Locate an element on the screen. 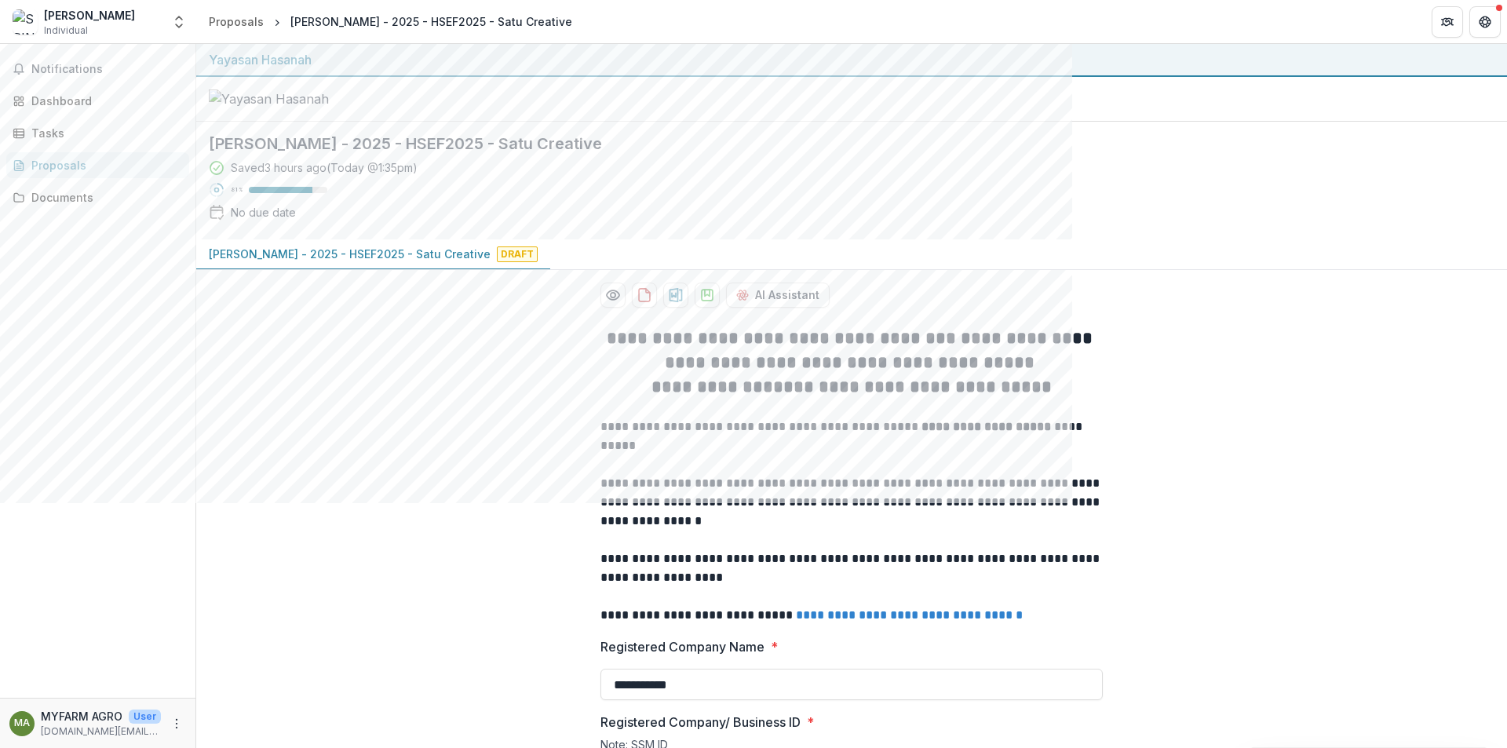  p: Registered Company/ Business ID is located at coordinates (700, 722).